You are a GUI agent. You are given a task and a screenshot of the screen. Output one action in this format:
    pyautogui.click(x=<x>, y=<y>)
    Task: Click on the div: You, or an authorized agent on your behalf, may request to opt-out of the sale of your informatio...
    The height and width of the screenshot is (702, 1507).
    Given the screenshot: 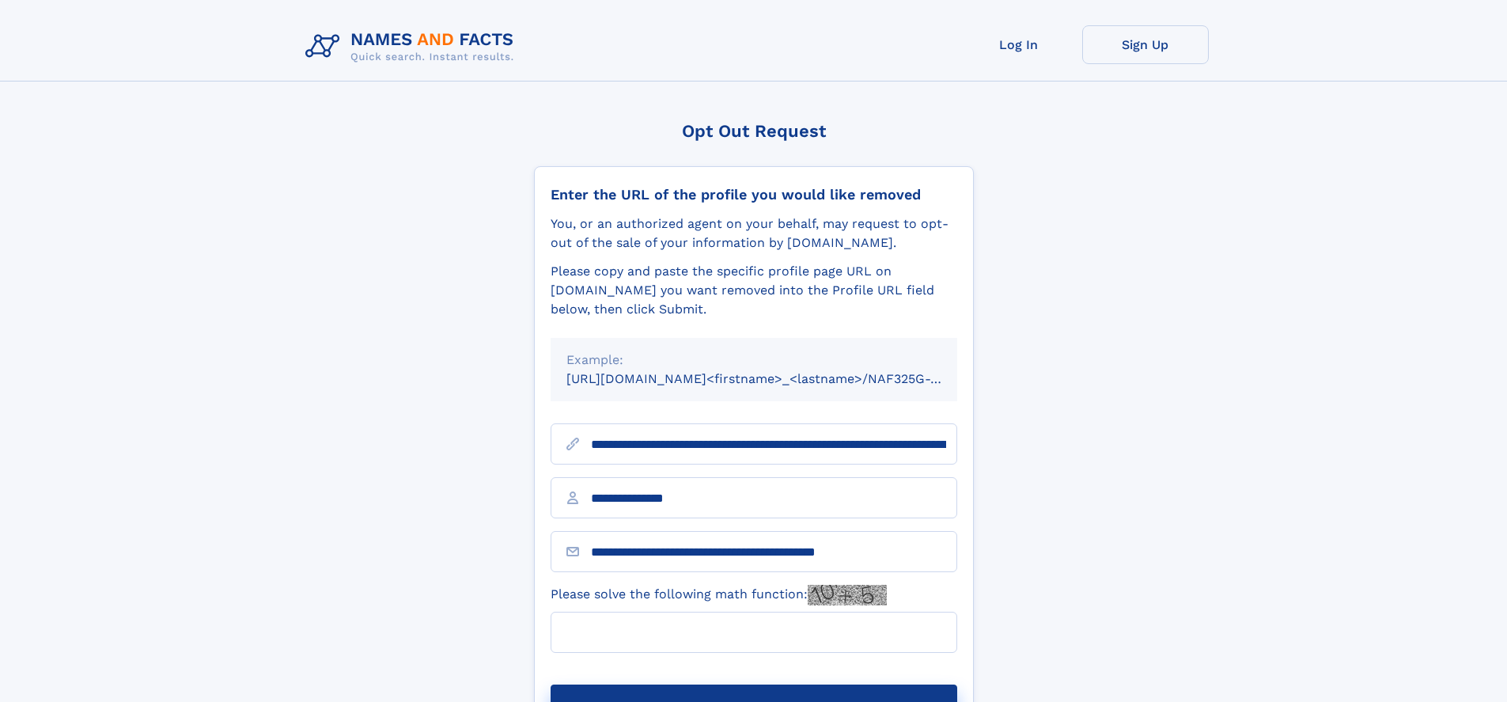 What is the action you would take?
    pyautogui.click(x=754, y=233)
    